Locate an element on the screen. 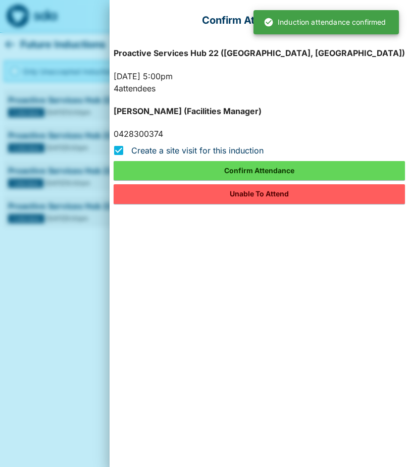 This screenshot has width=409, height=467. p: Confirm Attendance is located at coordinates (251, 20).